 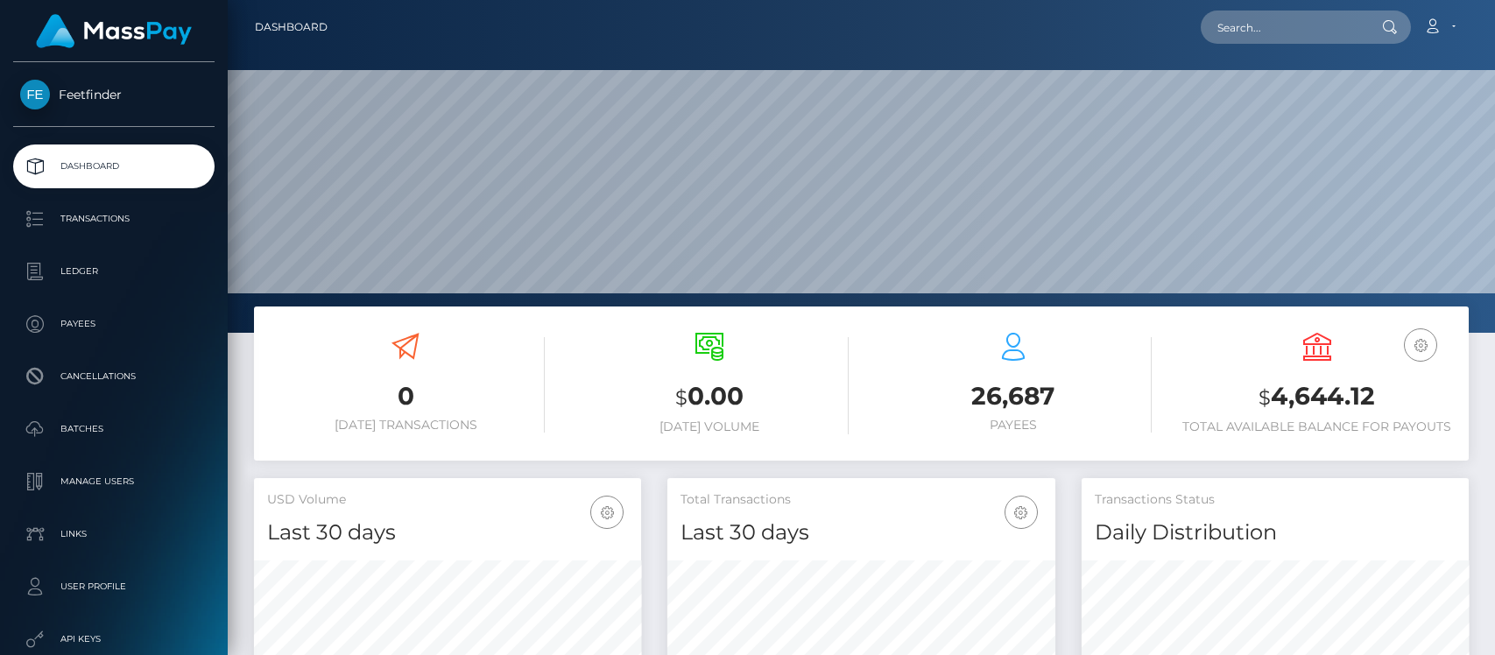 I want to click on input: Search..., so click(x=1283, y=27).